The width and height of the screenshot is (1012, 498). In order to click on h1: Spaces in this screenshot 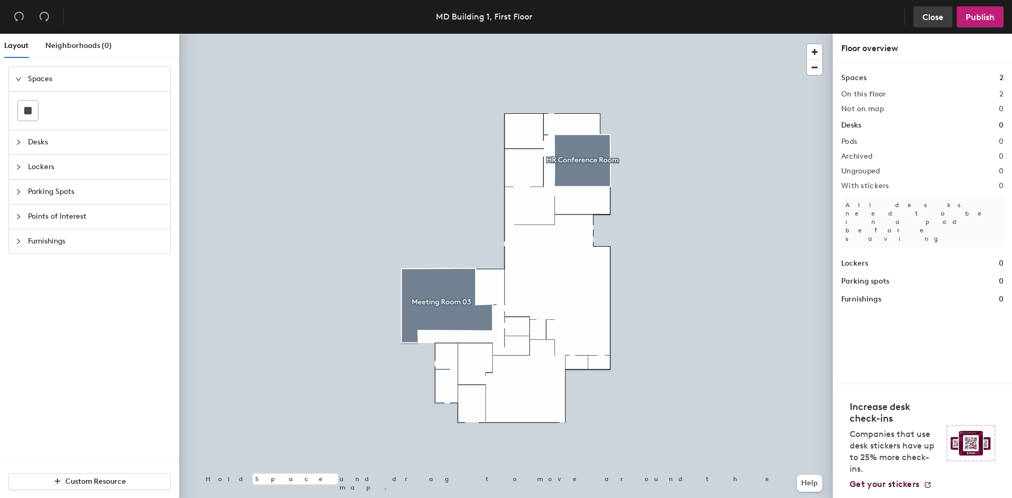, I will do `click(854, 78)`.